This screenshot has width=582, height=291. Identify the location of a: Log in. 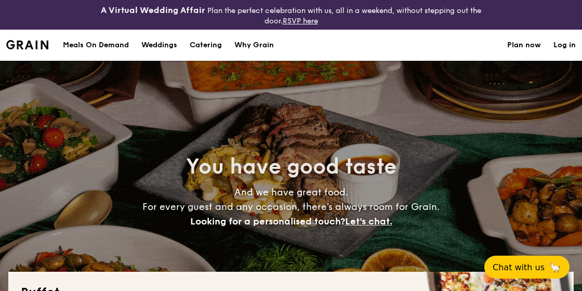
(564, 45).